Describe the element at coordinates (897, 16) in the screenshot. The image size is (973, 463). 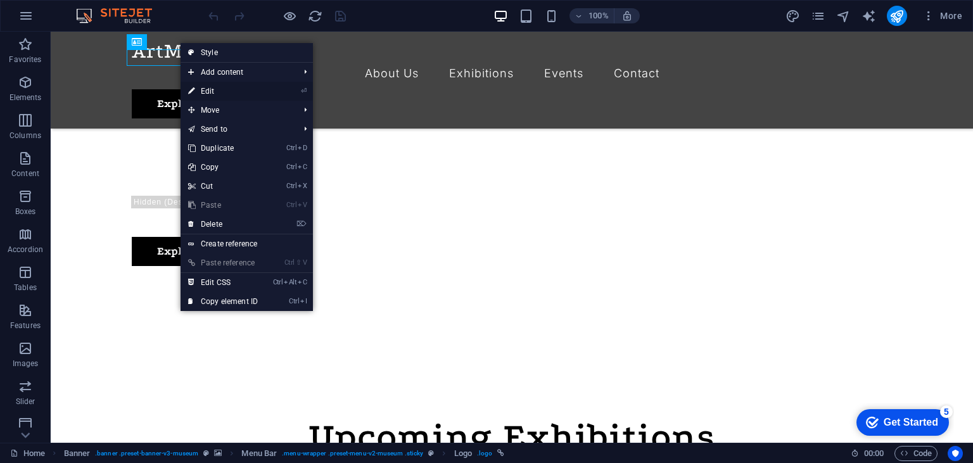
I see `button: publish` at that location.